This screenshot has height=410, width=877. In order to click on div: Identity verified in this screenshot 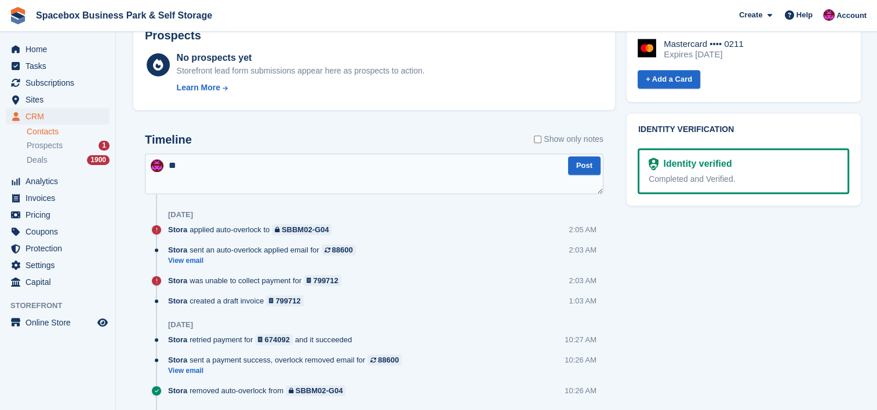, I will do `click(695, 164)`.